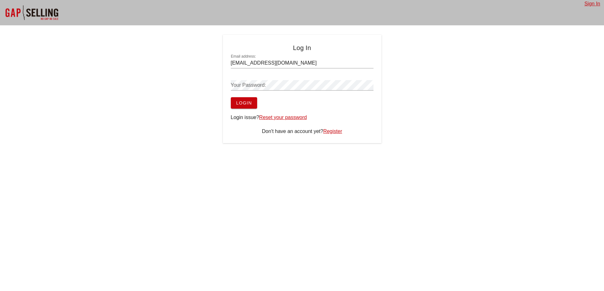  I want to click on a: Register, so click(333, 131).